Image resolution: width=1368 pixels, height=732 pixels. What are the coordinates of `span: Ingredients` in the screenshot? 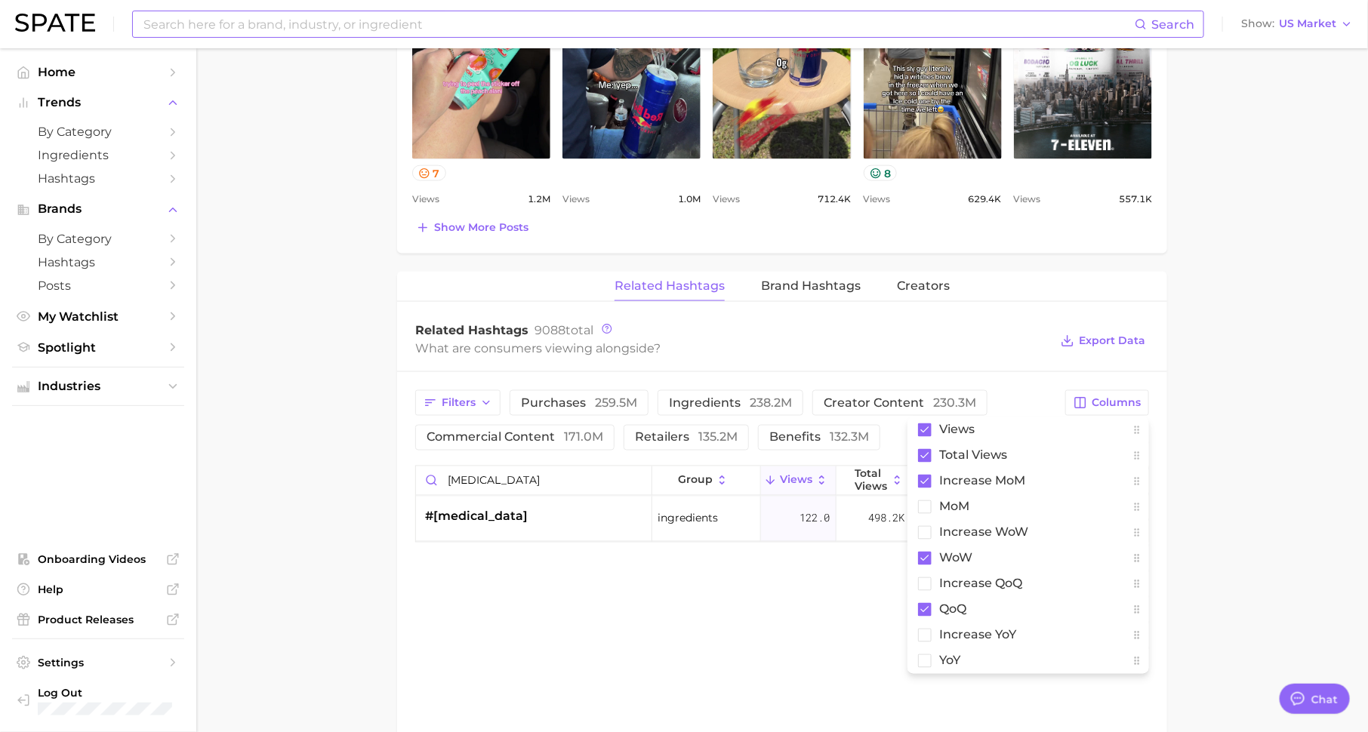 It's located at (98, 155).